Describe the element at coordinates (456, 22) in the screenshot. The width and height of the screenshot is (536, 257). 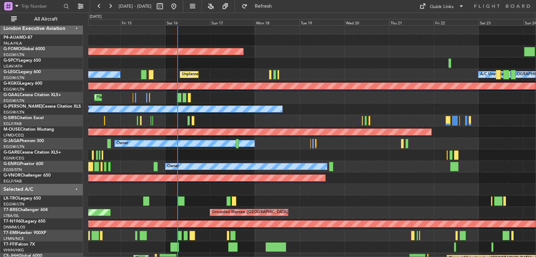
I see `div: Fri 22` at that location.